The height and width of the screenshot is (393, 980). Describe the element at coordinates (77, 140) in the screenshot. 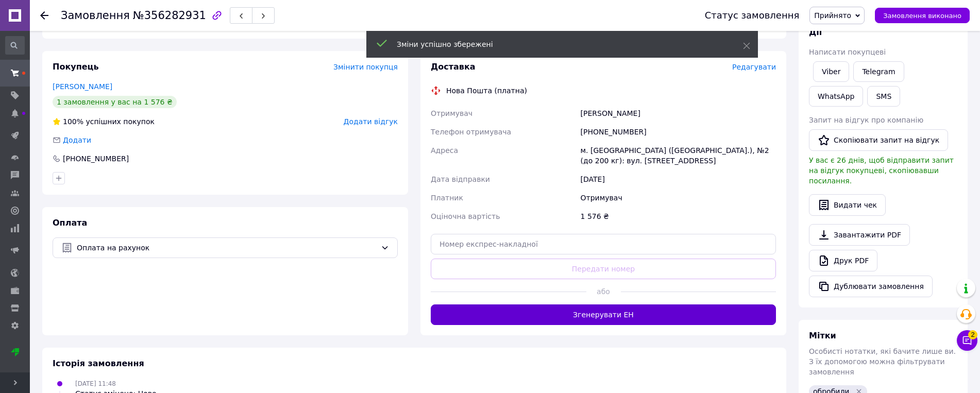

I see `span: Додати` at that location.